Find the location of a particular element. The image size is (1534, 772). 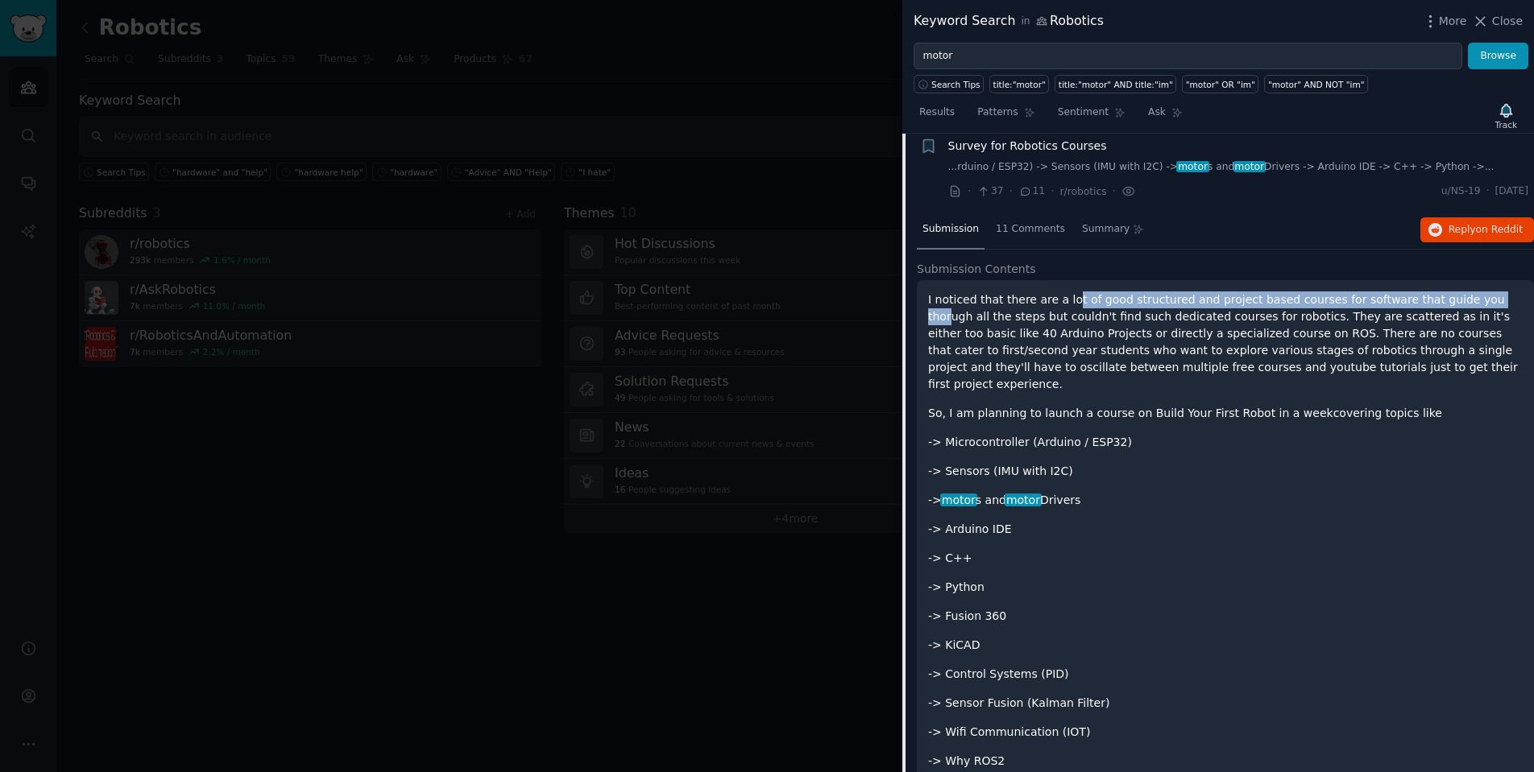

a: "motor" AND NOT "im" is located at coordinates (1315, 84).